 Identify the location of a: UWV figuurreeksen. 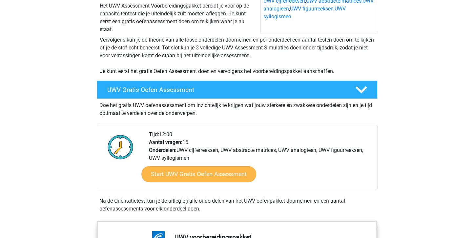
(311, 9).